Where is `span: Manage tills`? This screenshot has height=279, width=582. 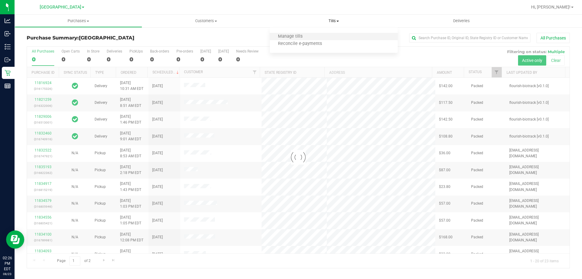 span: Manage tills is located at coordinates (290, 36).